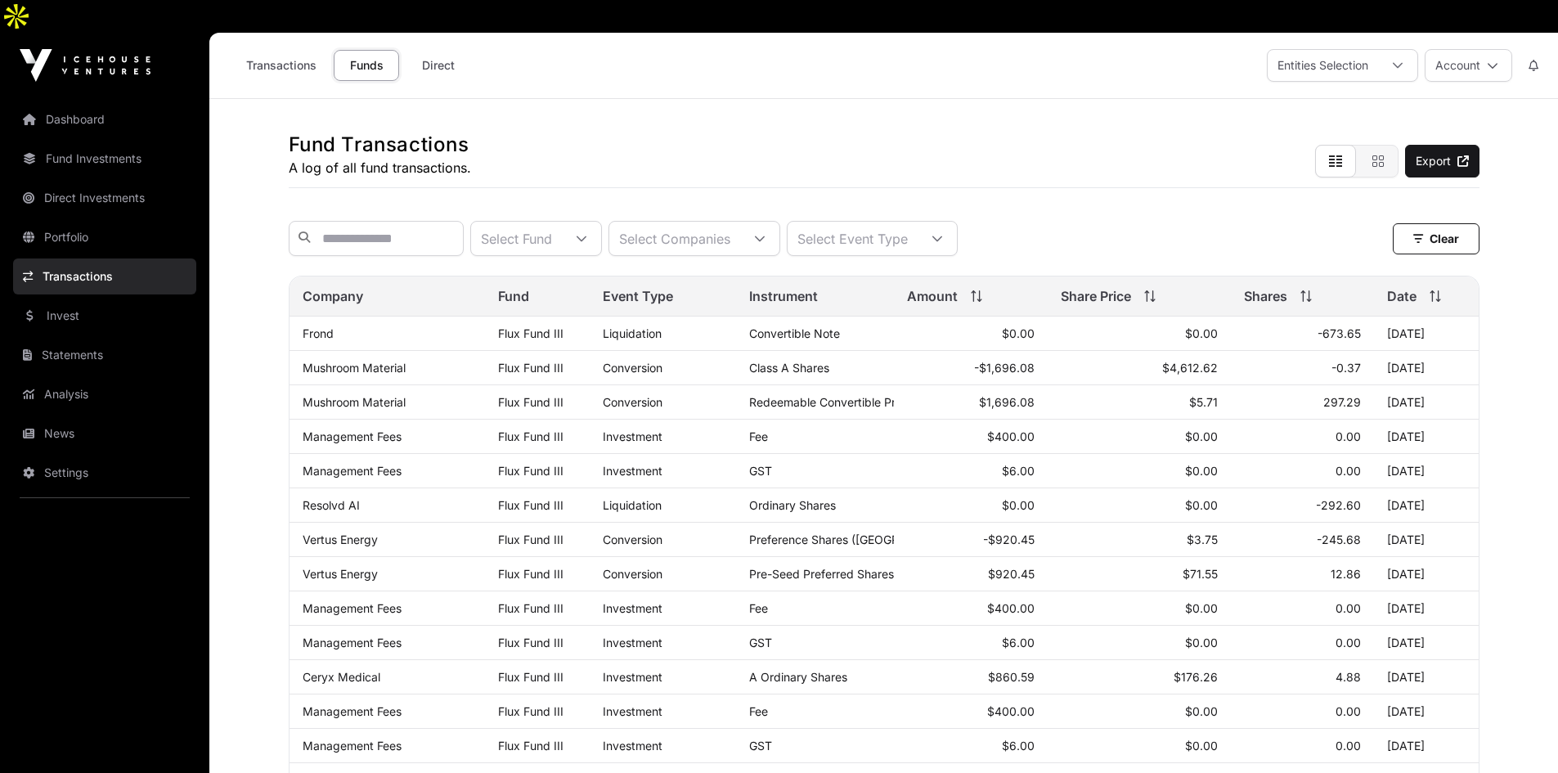 The width and height of the screenshot is (1558, 773). Describe the element at coordinates (331, 505) in the screenshot. I see `a: Resolvd AI` at that location.